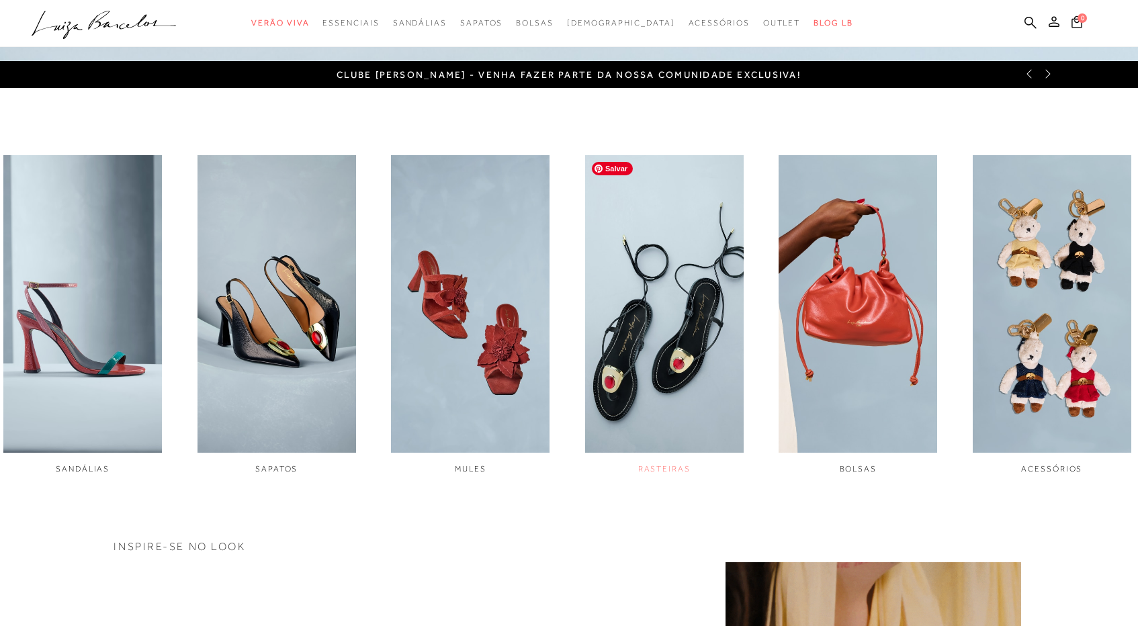  Describe the element at coordinates (664, 314) in the screenshot. I see `div: 4 / 6` at that location.